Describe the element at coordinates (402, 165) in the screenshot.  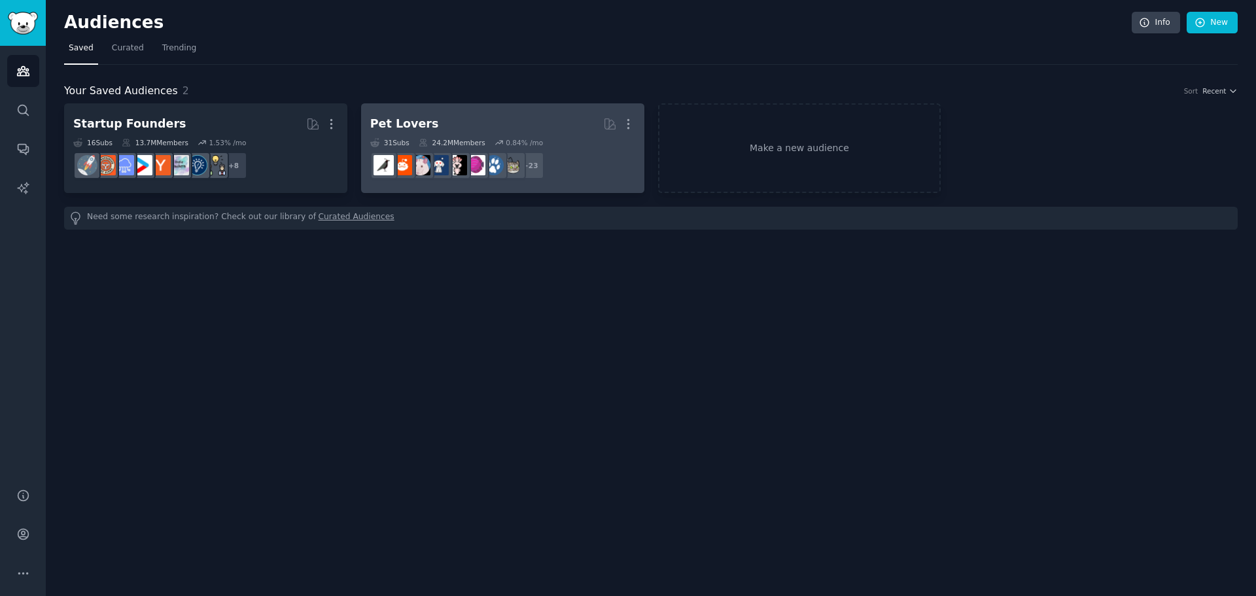
I see `img: BeardedDragons` at that location.